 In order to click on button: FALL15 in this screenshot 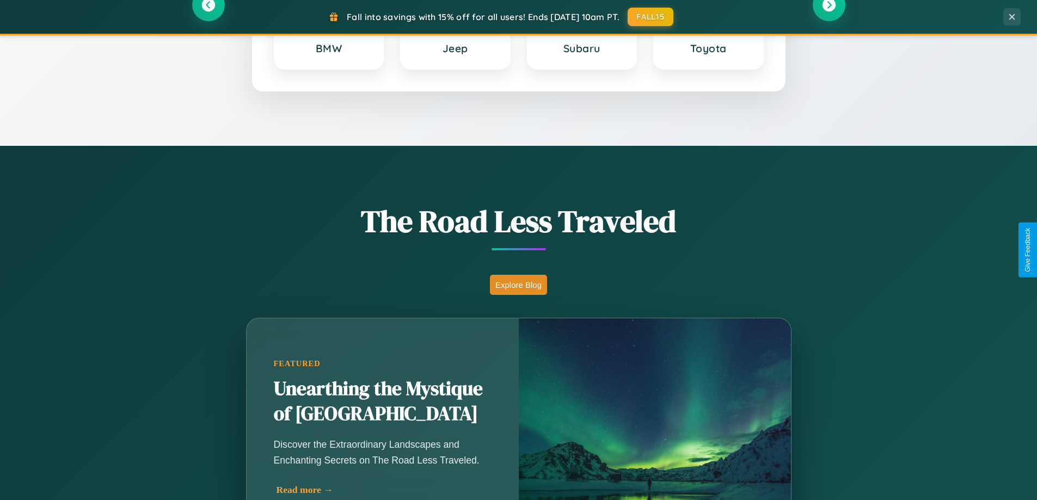, I will do `click(650, 17)`.